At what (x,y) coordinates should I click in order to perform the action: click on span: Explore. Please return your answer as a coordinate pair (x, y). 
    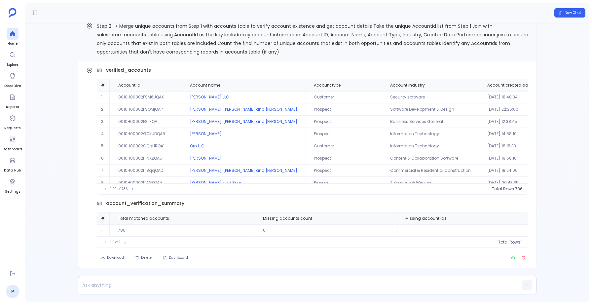
    Looking at the image, I should click on (13, 65).